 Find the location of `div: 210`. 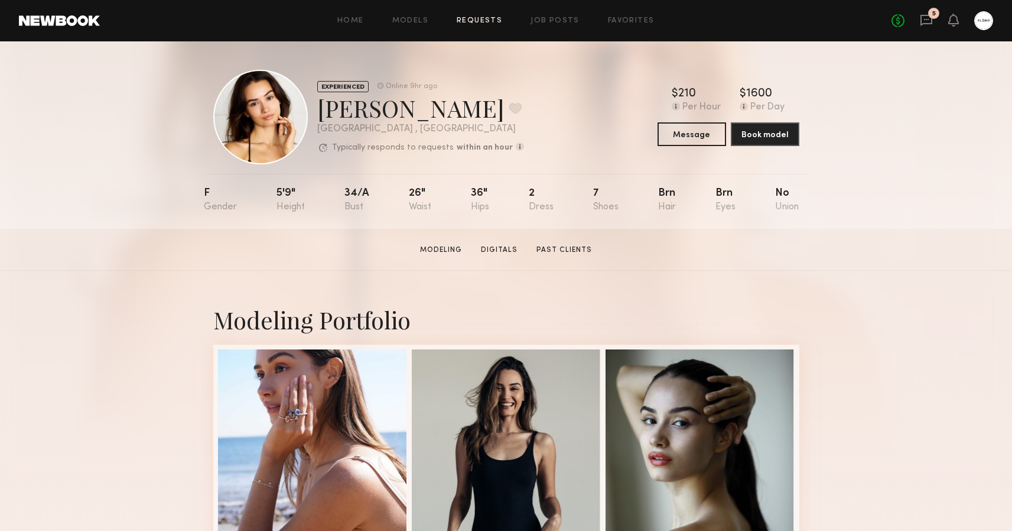

div: 210 is located at coordinates (687, 94).